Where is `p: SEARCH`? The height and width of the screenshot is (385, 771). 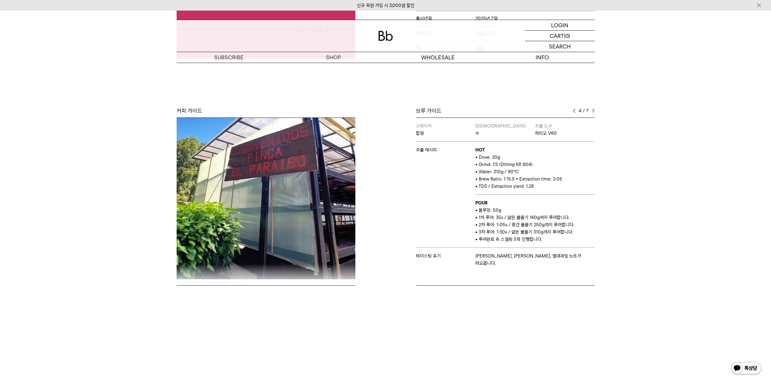
p: SEARCH is located at coordinates (560, 46).